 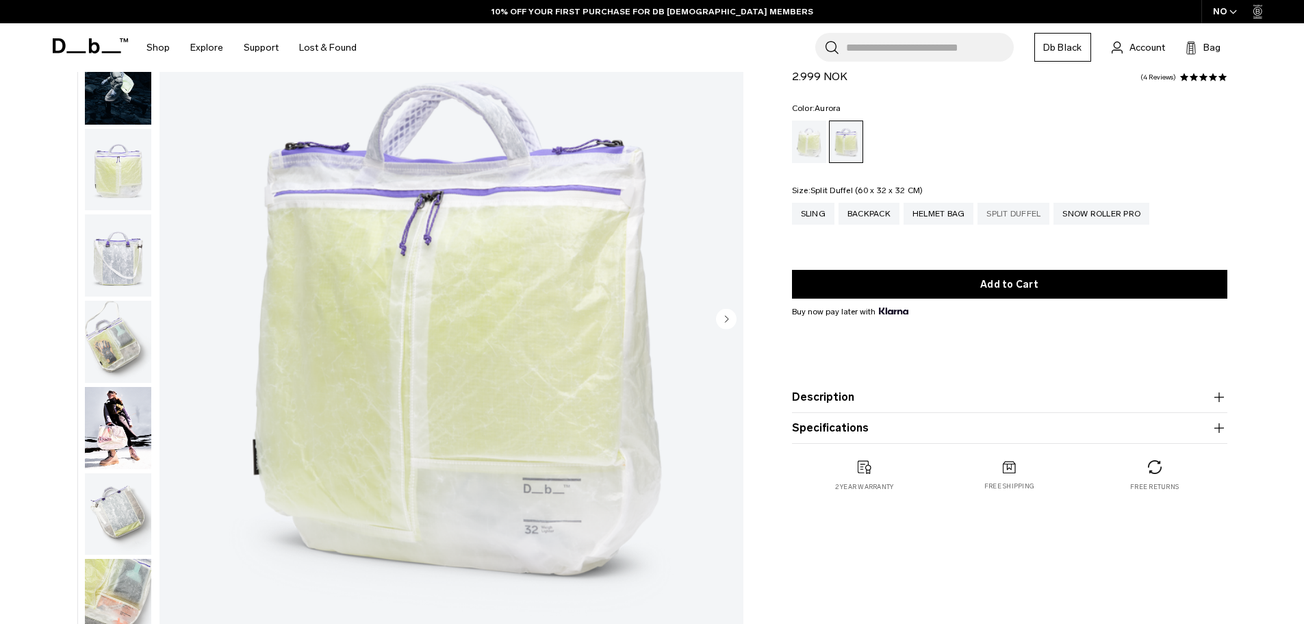 What do you see at coordinates (118, 342) in the screenshot?
I see `img: Weigh_Lighter_Helmet_Bag_32L_4.png` at bounding box center [118, 342].